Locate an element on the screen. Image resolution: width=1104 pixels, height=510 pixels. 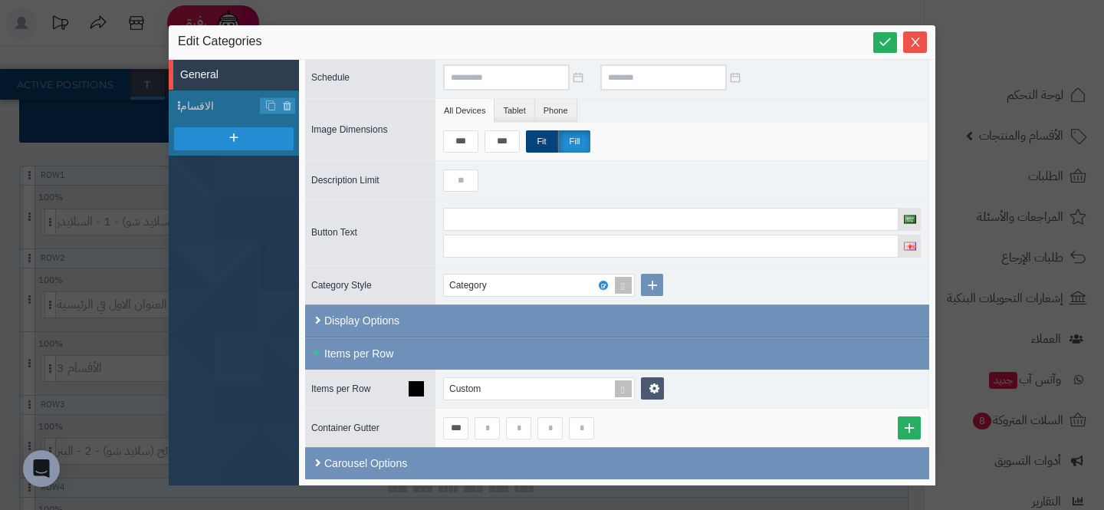
img: English is located at coordinates (910, 246).